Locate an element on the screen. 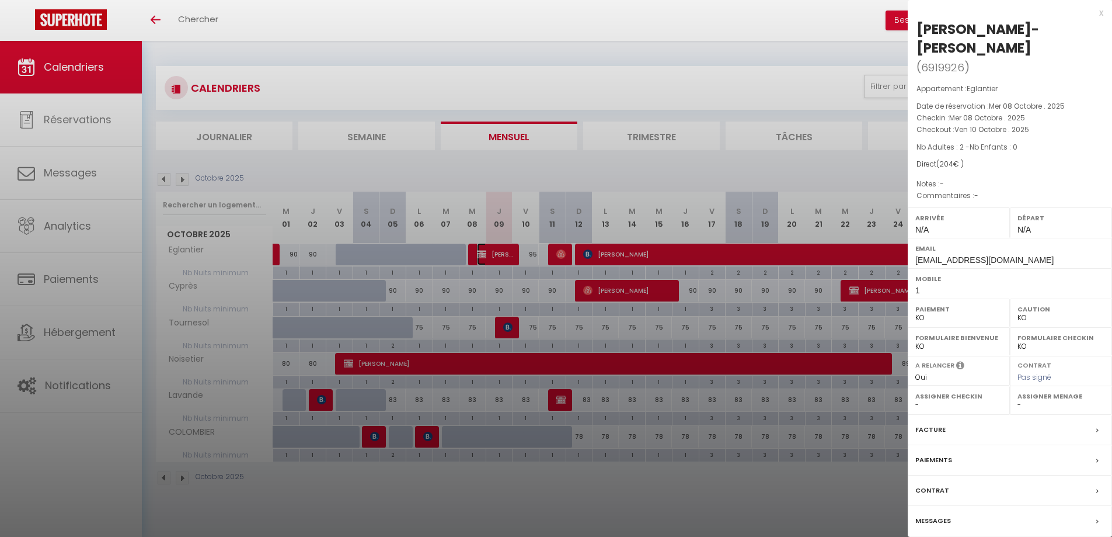  span: Ven 10 Octobre . 2025 is located at coordinates (992, 129).